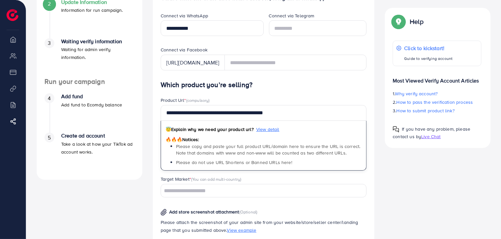  I want to click on p: Please attach the screenshot of your admin site from your website/store/seller center/landing pag..., so click(264, 226).